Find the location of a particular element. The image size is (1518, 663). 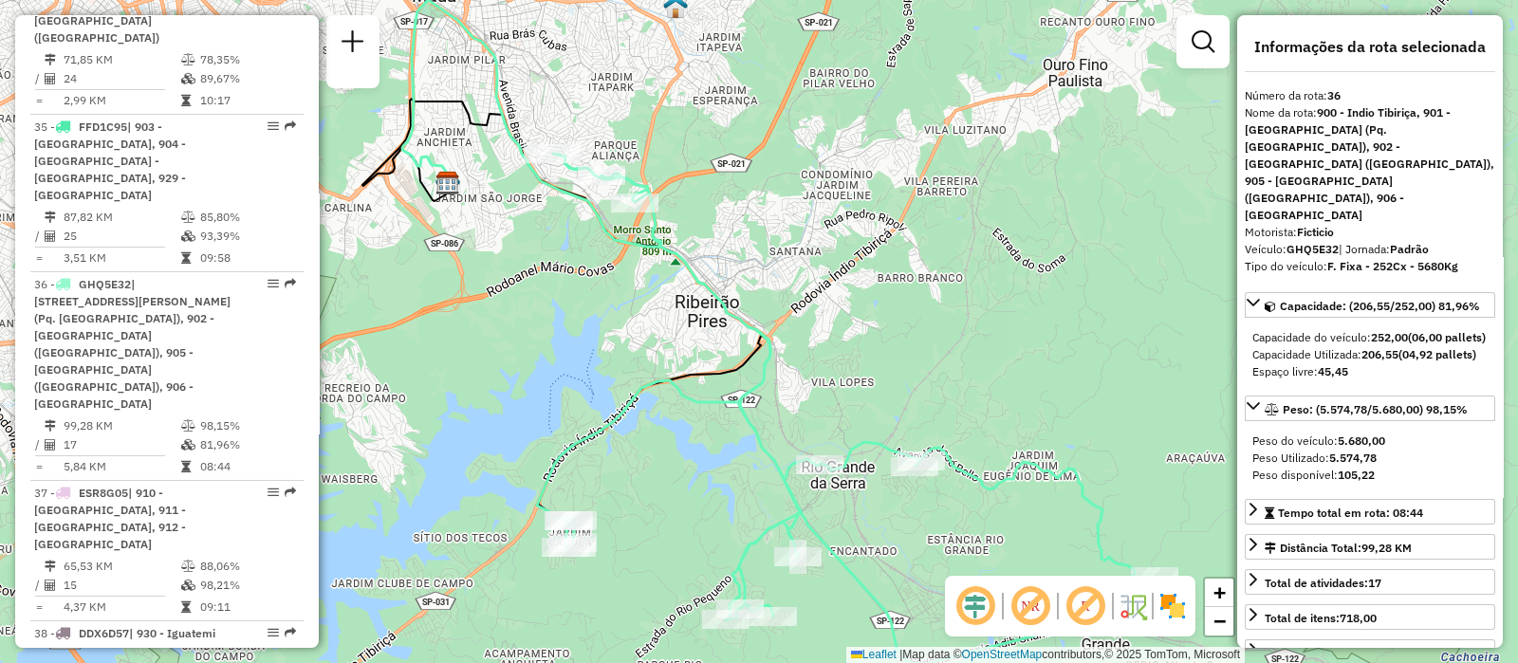

td: 87,82 KM is located at coordinates (121, 217).